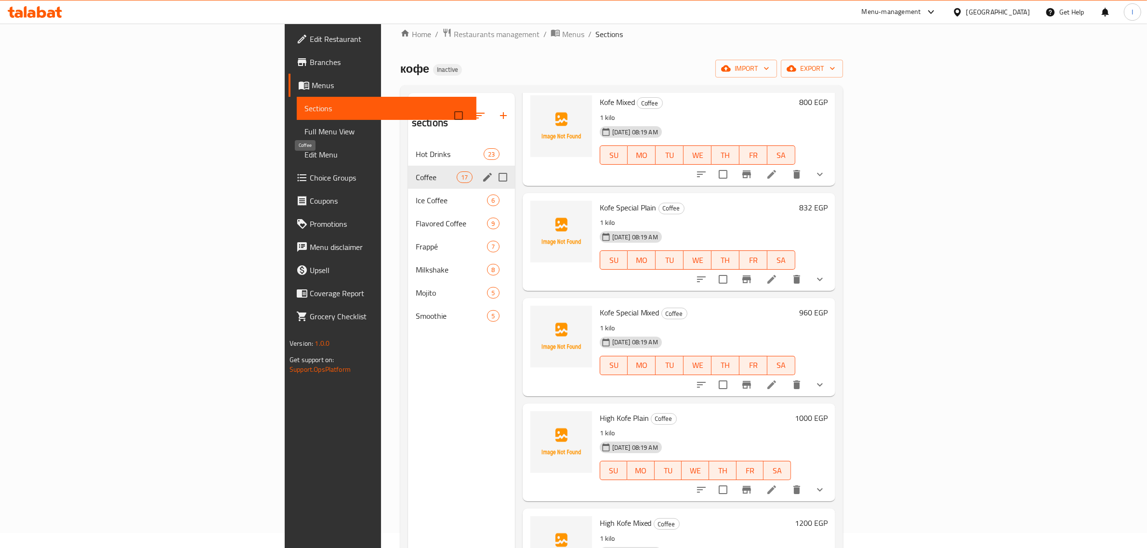 The image size is (1147, 548). What do you see at coordinates (386, 132) in the screenshot?
I see `a: Full Menu View` at bounding box center [386, 132].